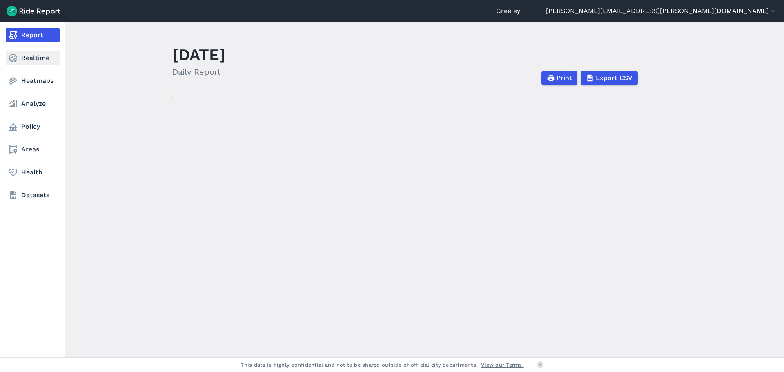 The height and width of the screenshot is (372, 784). Describe the element at coordinates (33, 35) in the screenshot. I see `a: Report` at that location.